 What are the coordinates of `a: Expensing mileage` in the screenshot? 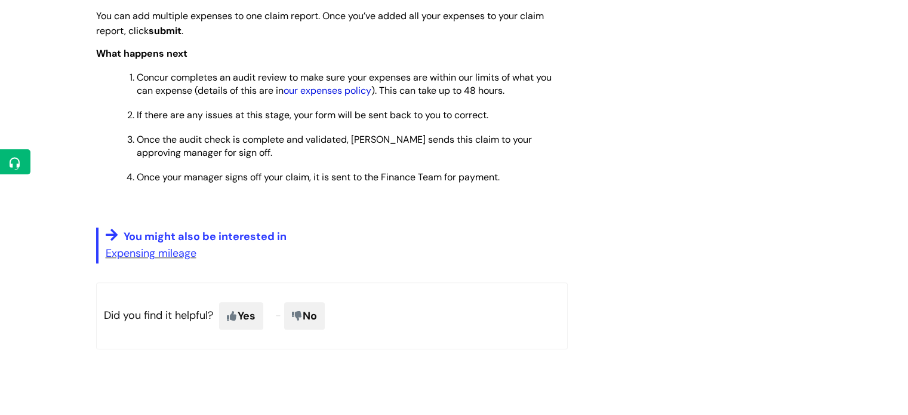 It's located at (151, 253).